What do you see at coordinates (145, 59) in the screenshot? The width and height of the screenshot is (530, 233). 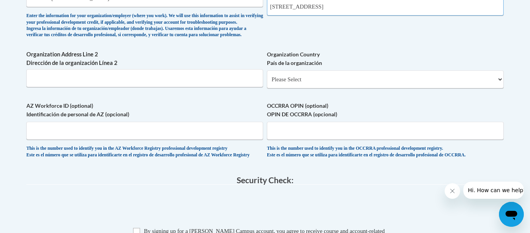 I see `label: Organization Address Line 2 Dirección de la organización Línea 2` at bounding box center [145, 59].